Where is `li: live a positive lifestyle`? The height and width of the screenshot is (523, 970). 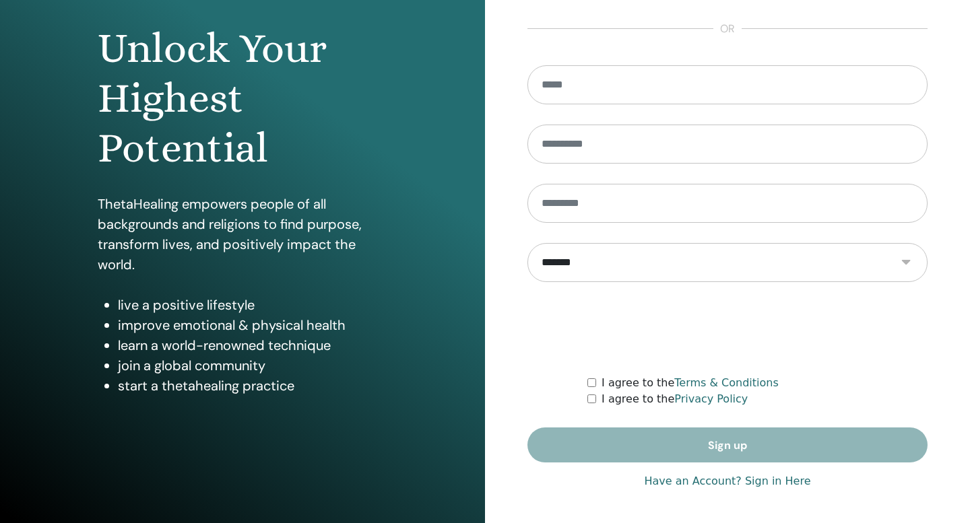
li: live a positive lifestyle is located at coordinates (253, 305).